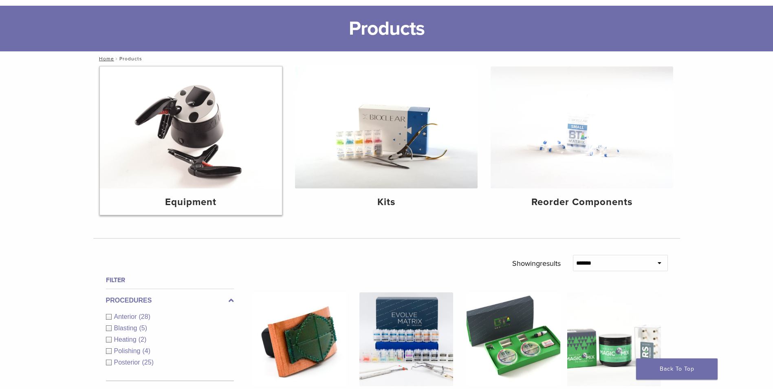  I want to click on label: Procedures, so click(170, 300).